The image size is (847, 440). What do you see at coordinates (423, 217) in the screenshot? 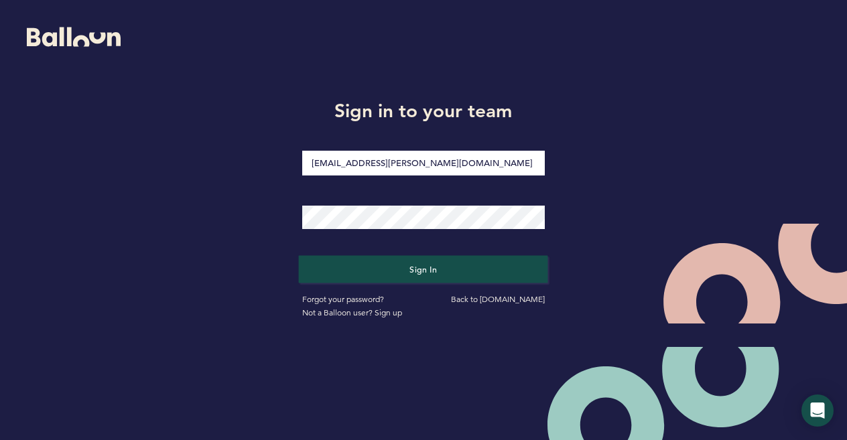
I see `input: Password` at bounding box center [423, 217].